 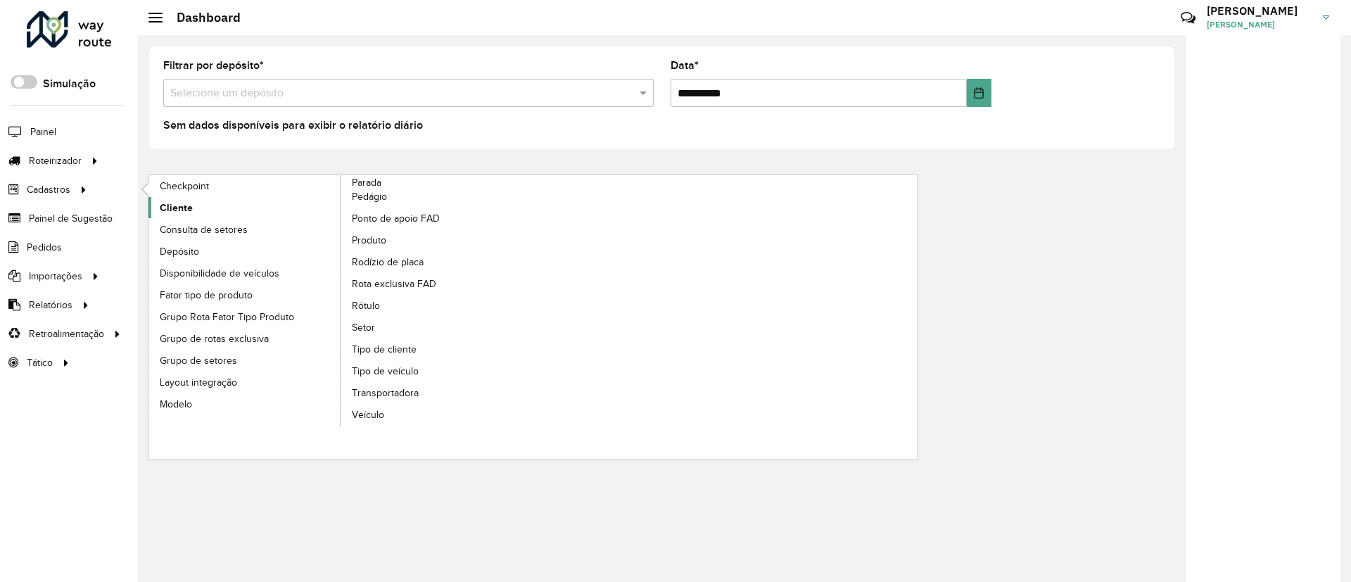 I want to click on span: Rótulo, so click(x=366, y=305).